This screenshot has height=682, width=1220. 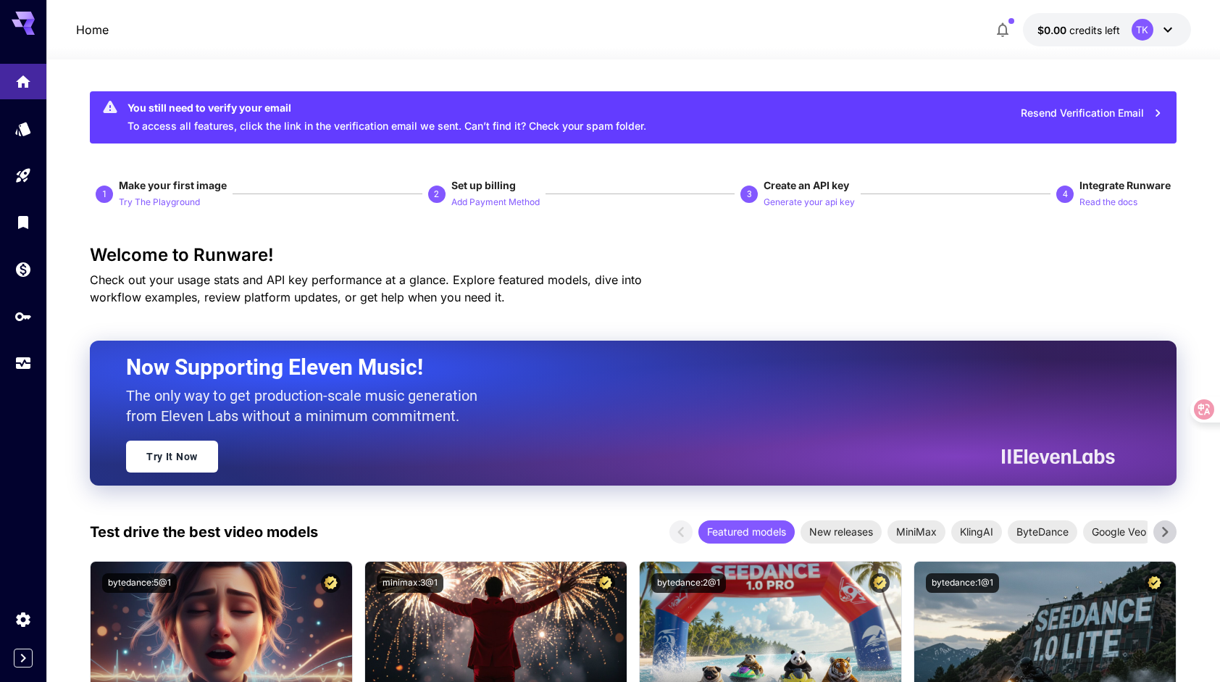 What do you see at coordinates (615, 367) in the screenshot?
I see `h2: Now Supporting Eleven Music!` at bounding box center [615, 367].